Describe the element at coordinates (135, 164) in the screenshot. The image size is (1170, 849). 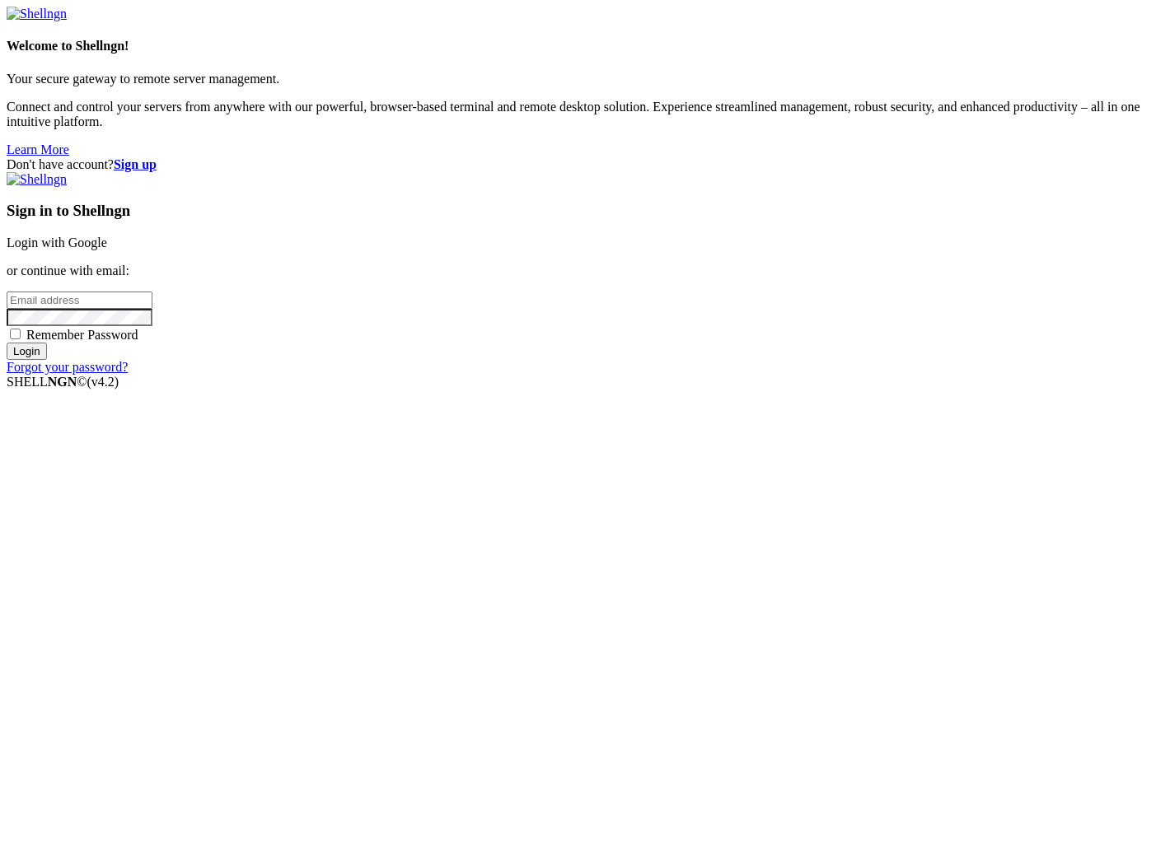
I see `strong: Sign up` at that location.